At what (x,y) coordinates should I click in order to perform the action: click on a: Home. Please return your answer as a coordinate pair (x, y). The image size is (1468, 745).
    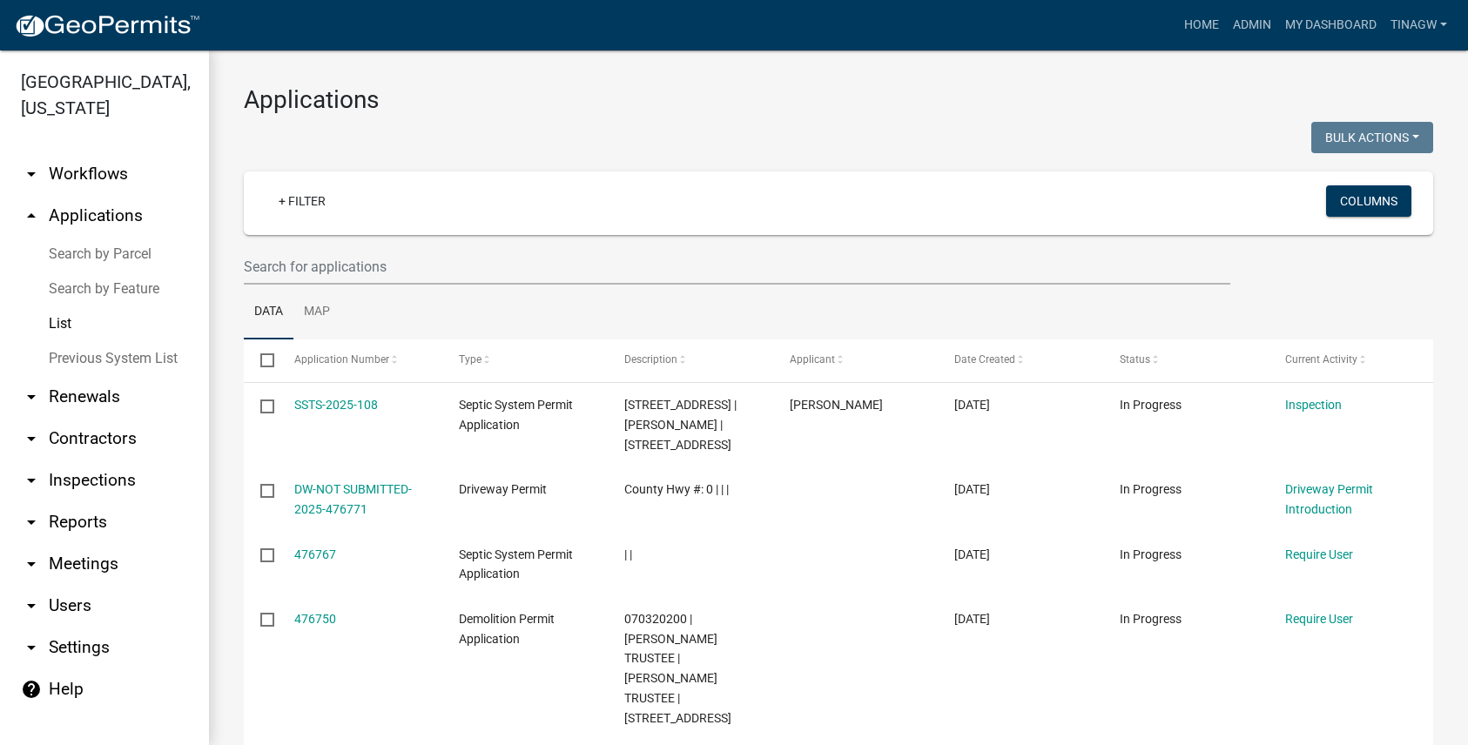
    Looking at the image, I should click on (1201, 25).